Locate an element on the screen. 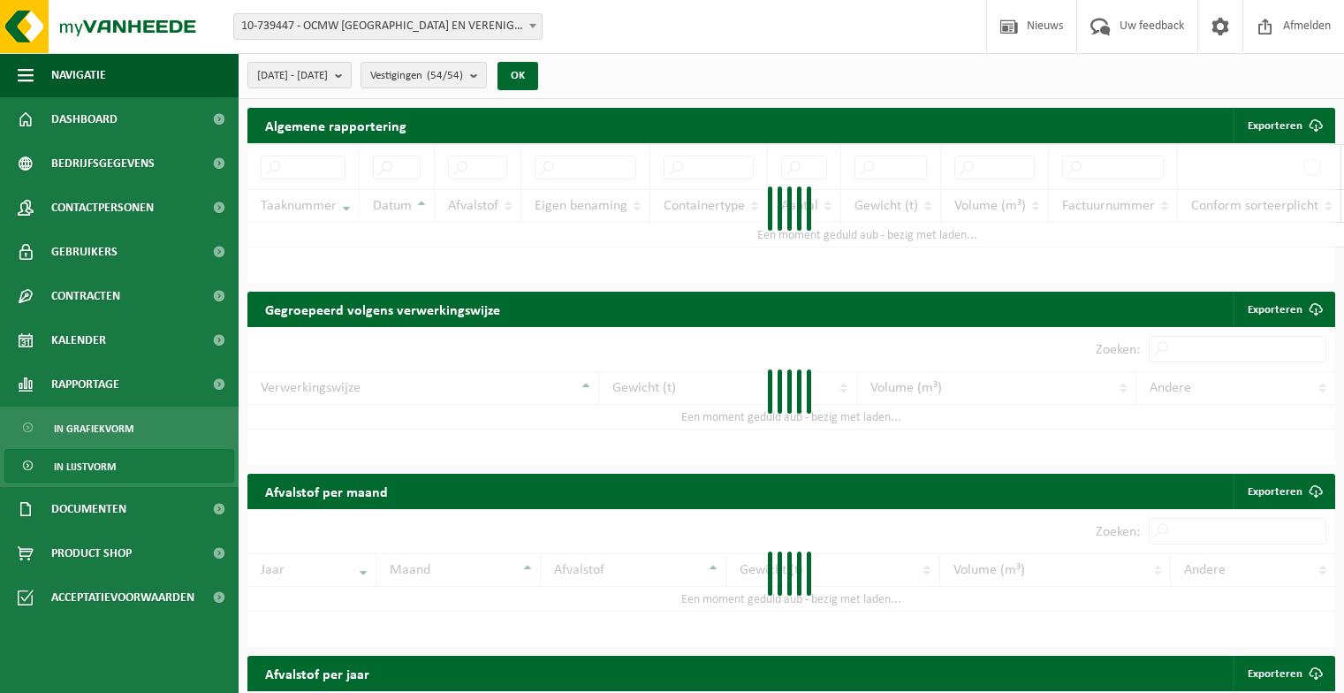 The image size is (1344, 693). button: Vestigingen(54/54) is located at coordinates (423, 75).